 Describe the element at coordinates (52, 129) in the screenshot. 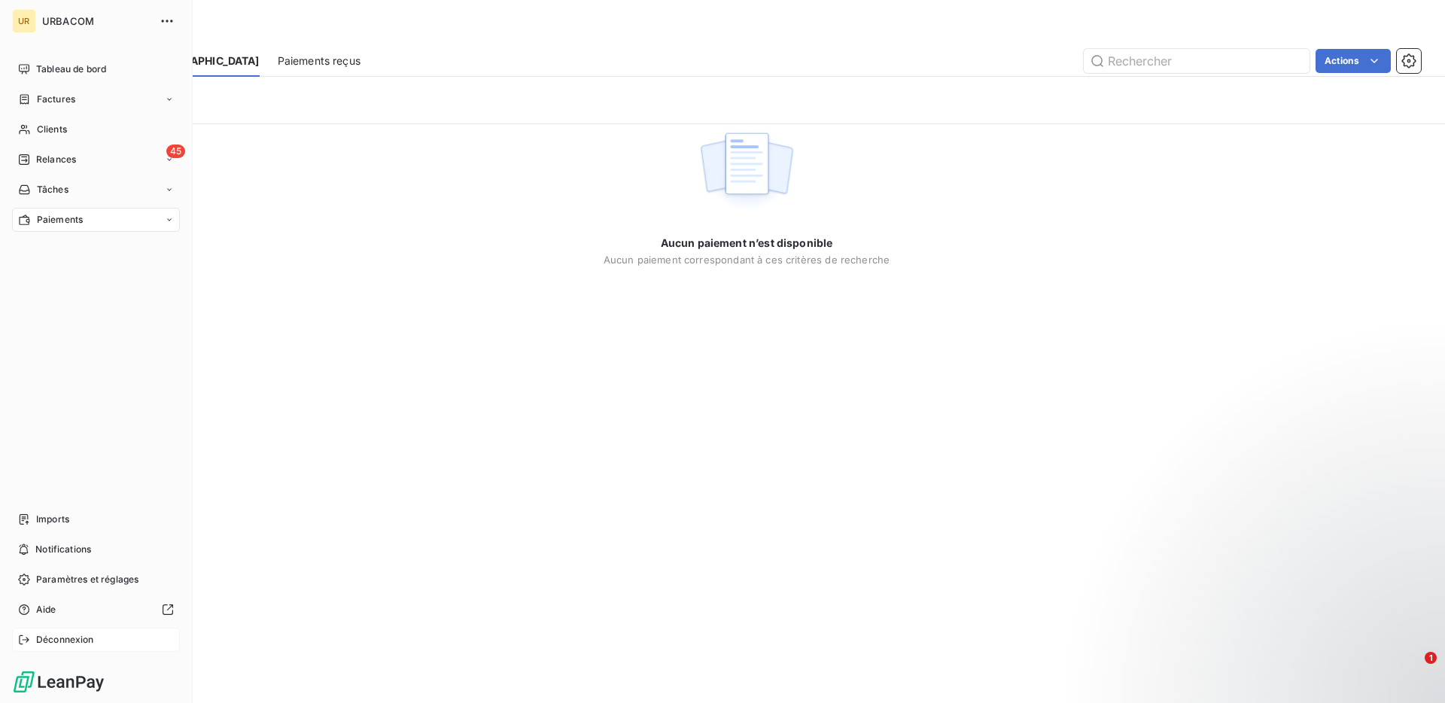

I see `span: Clients` at that location.